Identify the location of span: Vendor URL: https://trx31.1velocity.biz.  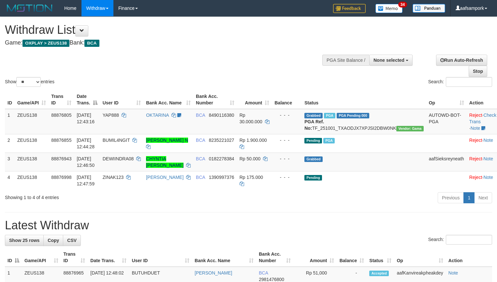
(410, 129).